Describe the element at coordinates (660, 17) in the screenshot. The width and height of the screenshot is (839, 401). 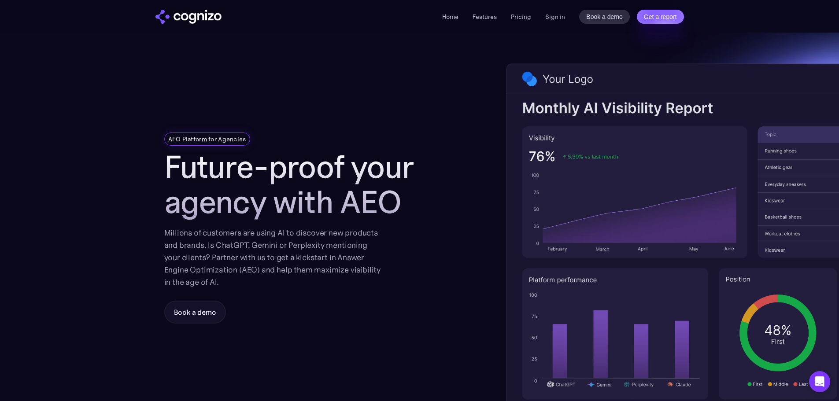
I see `a: Get a report` at that location.